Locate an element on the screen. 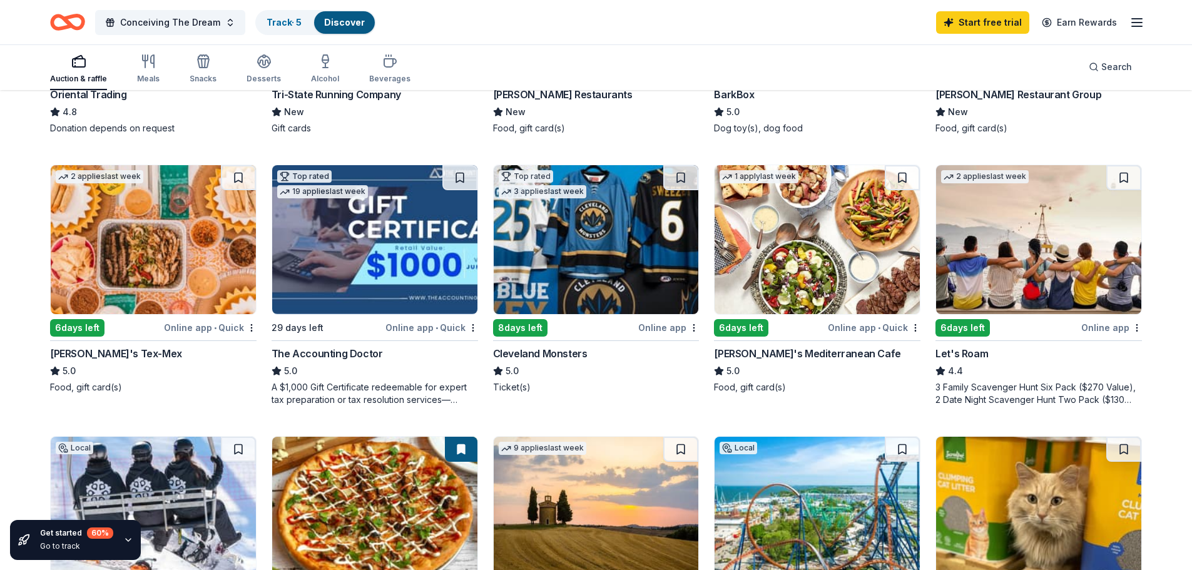 Image resolution: width=1192 pixels, height=570 pixels. div: BarkBox is located at coordinates (734, 94).